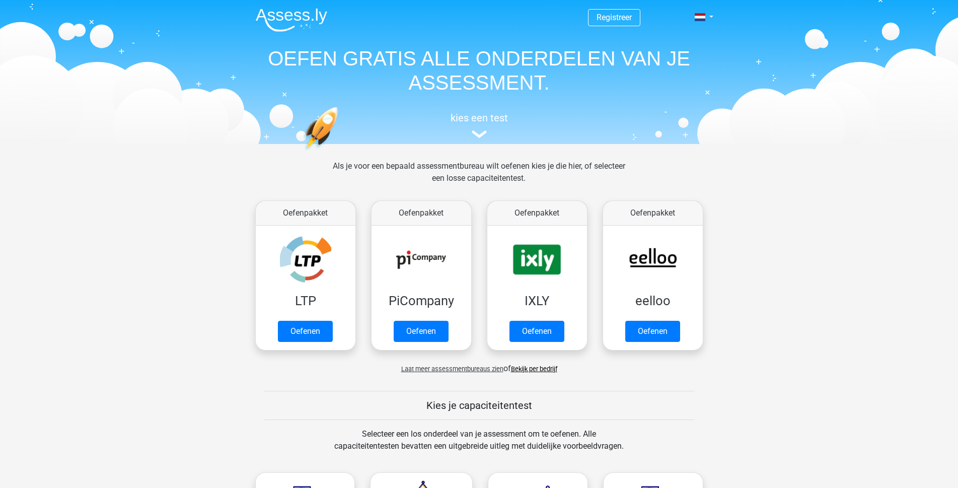  What do you see at coordinates (534, 369) in the screenshot?
I see `a: Bekijk per bedrijf` at bounding box center [534, 369].